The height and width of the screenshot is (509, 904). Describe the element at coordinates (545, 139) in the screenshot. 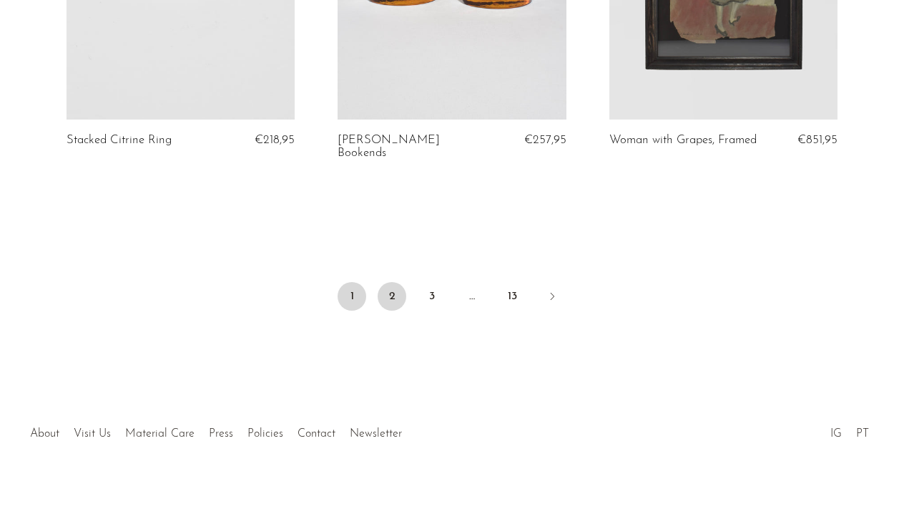

I see `span: €257,95` at that location.